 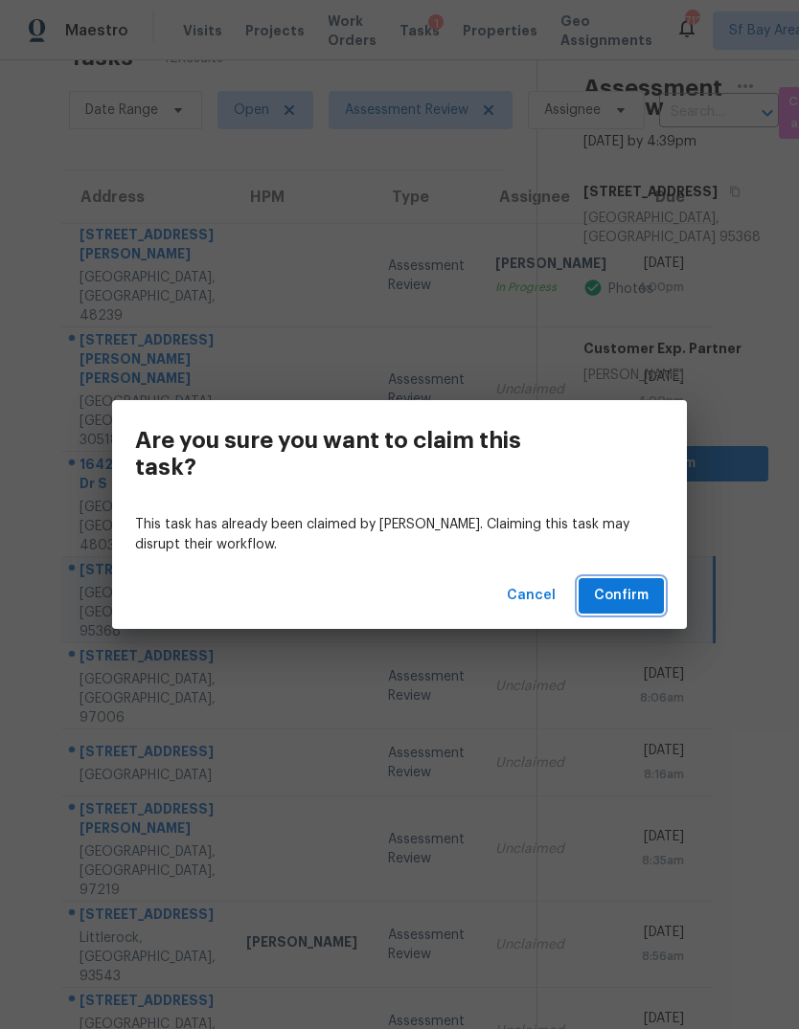 What do you see at coordinates (356, 454) in the screenshot?
I see `h3: Are you sure you want to claim this task?` at bounding box center [356, 454].